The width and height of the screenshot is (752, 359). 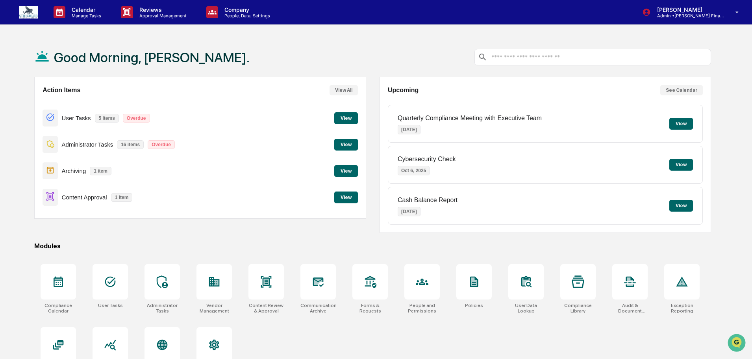 I want to click on span: Pylon, so click(x=87, y=187).